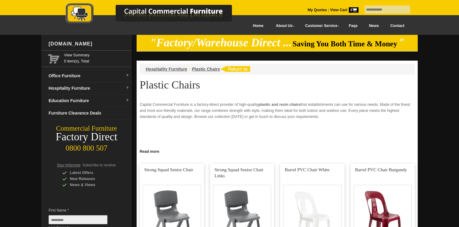  What do you see at coordinates (83, 211) in the screenshot?
I see `span: First Name *` at bounding box center [83, 211].